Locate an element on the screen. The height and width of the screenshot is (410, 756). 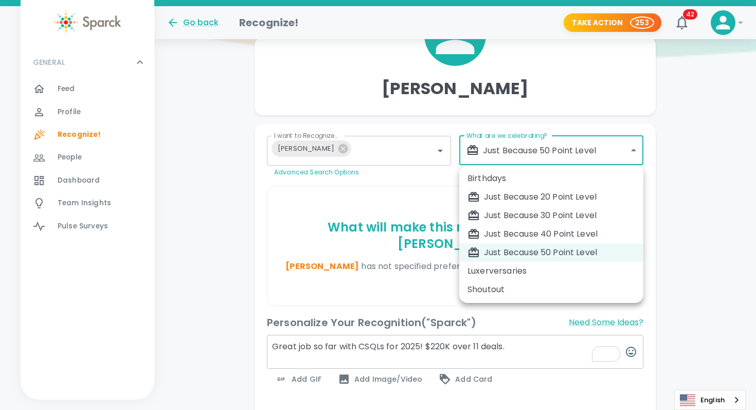
a: English is located at coordinates (710, 400).